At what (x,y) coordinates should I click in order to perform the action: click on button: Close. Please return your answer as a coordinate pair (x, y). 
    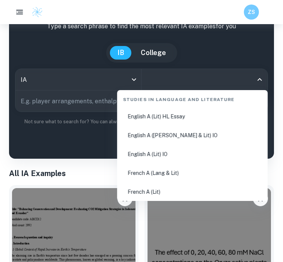
    Looking at the image, I should click on (260, 79).